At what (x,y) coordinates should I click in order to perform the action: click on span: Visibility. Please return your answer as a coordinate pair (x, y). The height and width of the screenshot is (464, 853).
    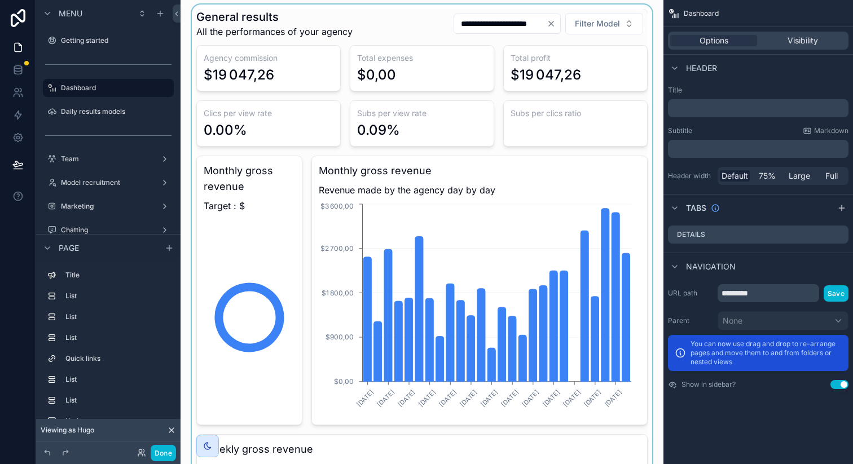
    Looking at the image, I should click on (803, 41).